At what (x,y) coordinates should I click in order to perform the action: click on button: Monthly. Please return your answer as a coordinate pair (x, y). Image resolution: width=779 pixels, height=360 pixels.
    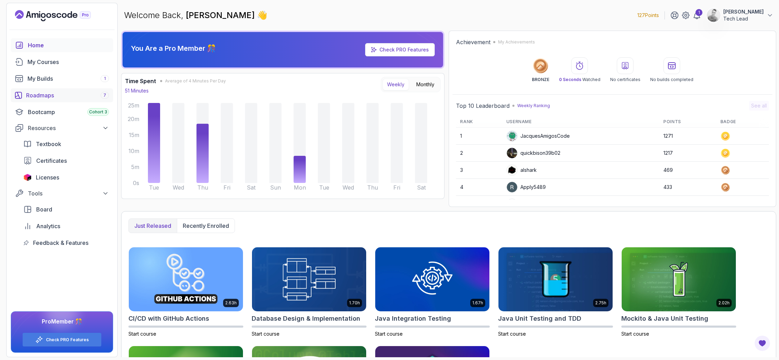
    Looking at the image, I should click on (426, 85).